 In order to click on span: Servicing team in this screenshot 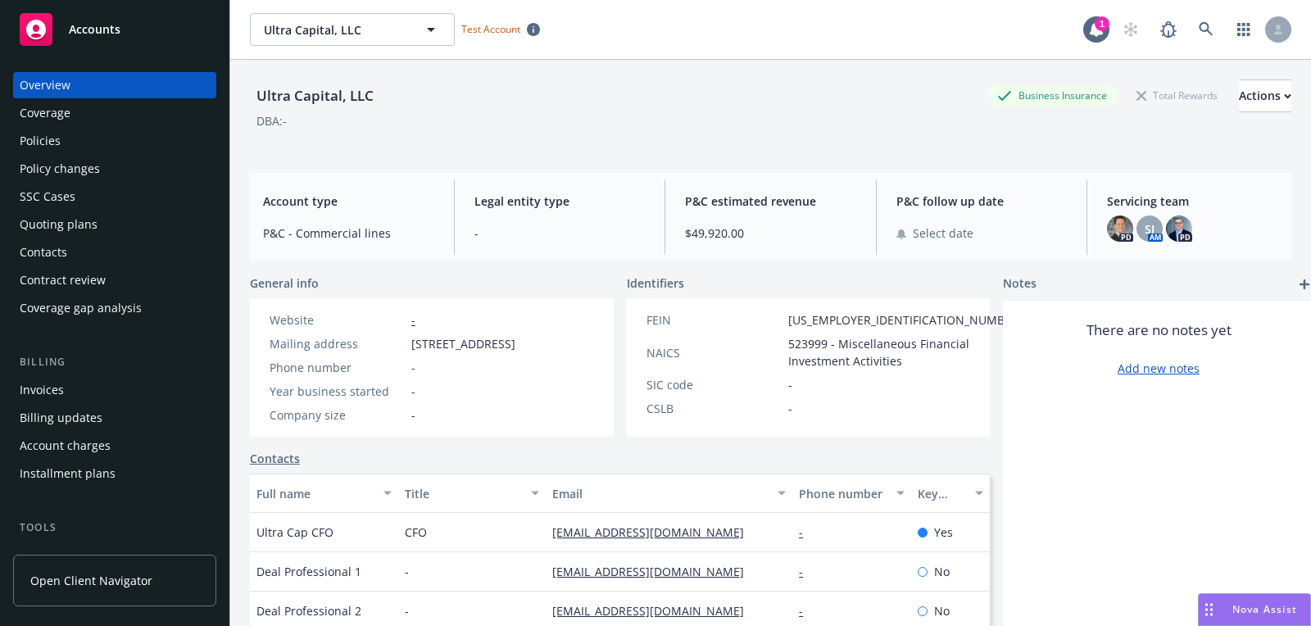, I will do `click(1192, 201)`.